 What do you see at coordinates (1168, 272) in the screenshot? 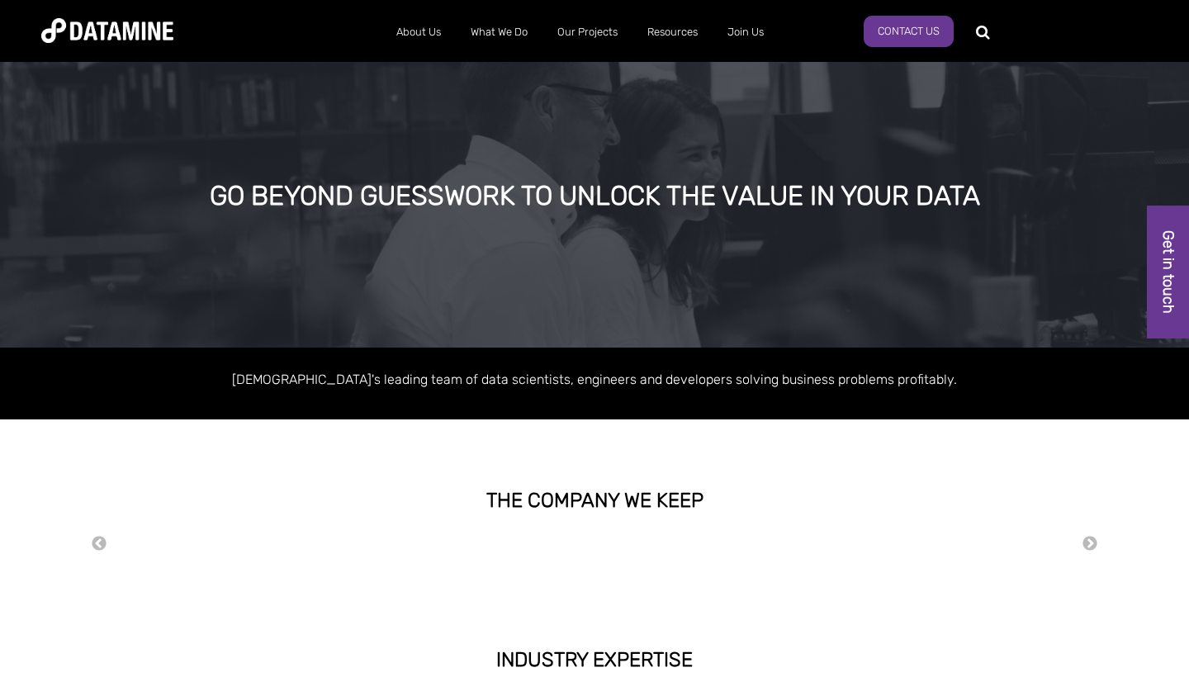
I see `a: Get in touch` at bounding box center [1168, 272].